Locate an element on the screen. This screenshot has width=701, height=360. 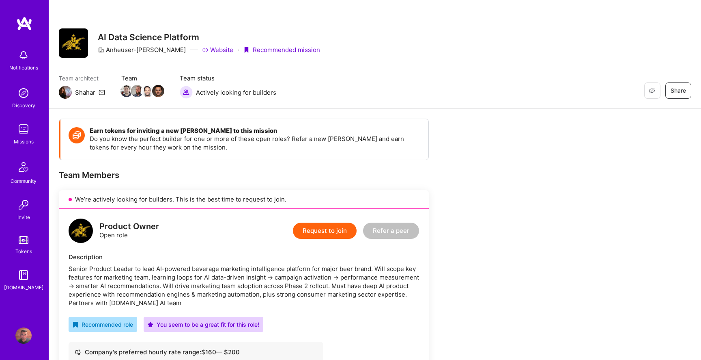
div: Shahar is located at coordinates (85, 92).